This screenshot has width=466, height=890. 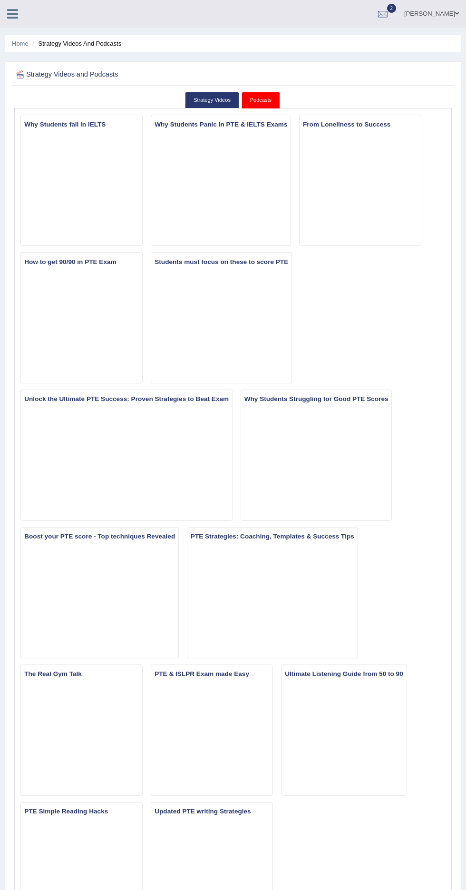 What do you see at coordinates (212, 811) in the screenshot?
I see `h3: Updated PTE writing Strategies` at bounding box center [212, 811].